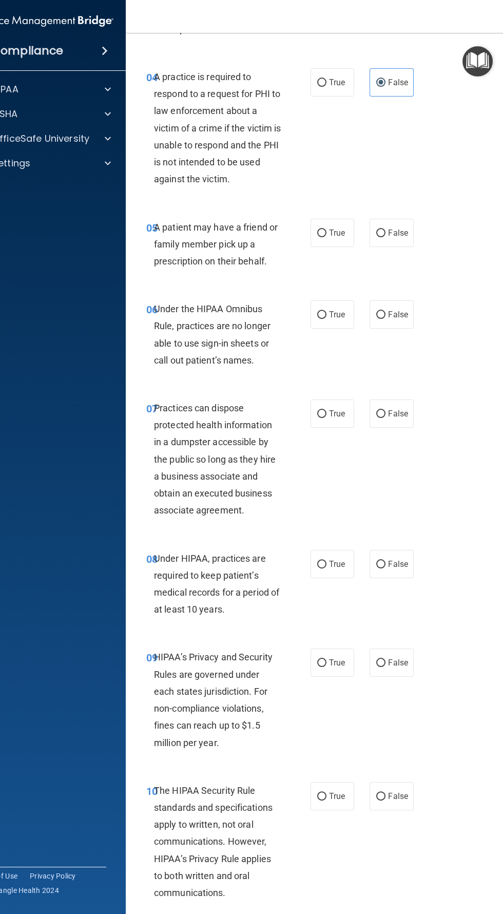 The height and width of the screenshot is (914, 503). Describe the element at coordinates (152, 658) in the screenshot. I see `span: 09` at that location.